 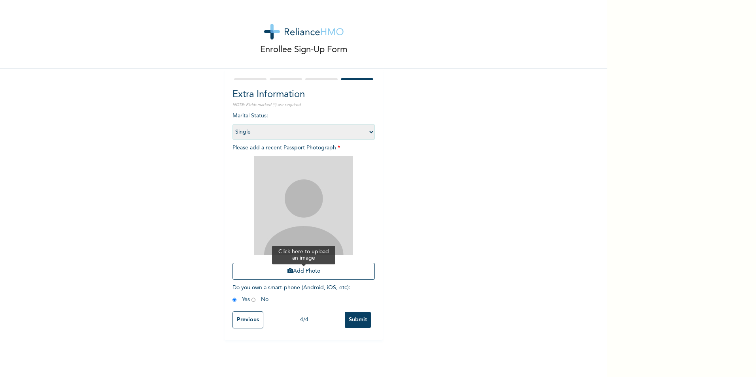 What do you see at coordinates (292, 294) in the screenshot?
I see `span: Do you own a smart-phone (Android, iOS, etc) : Yes No` at bounding box center [292, 294].